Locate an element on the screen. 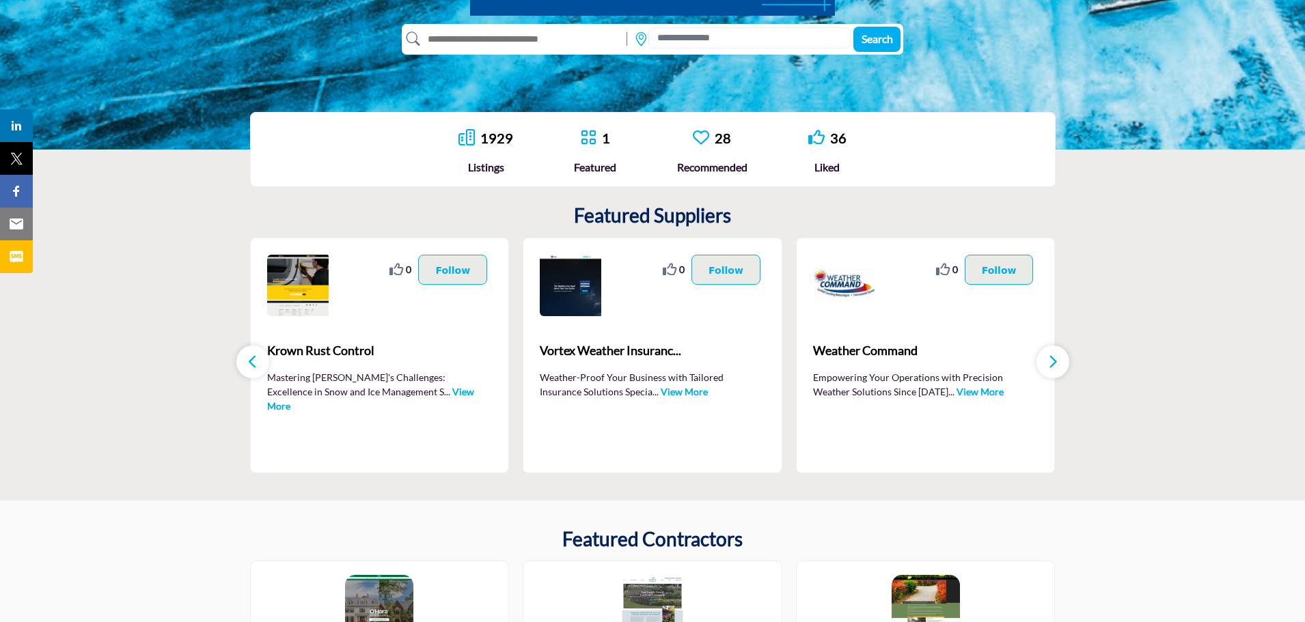 This screenshot has width=1305, height=622. div: Liked is located at coordinates (827, 167).